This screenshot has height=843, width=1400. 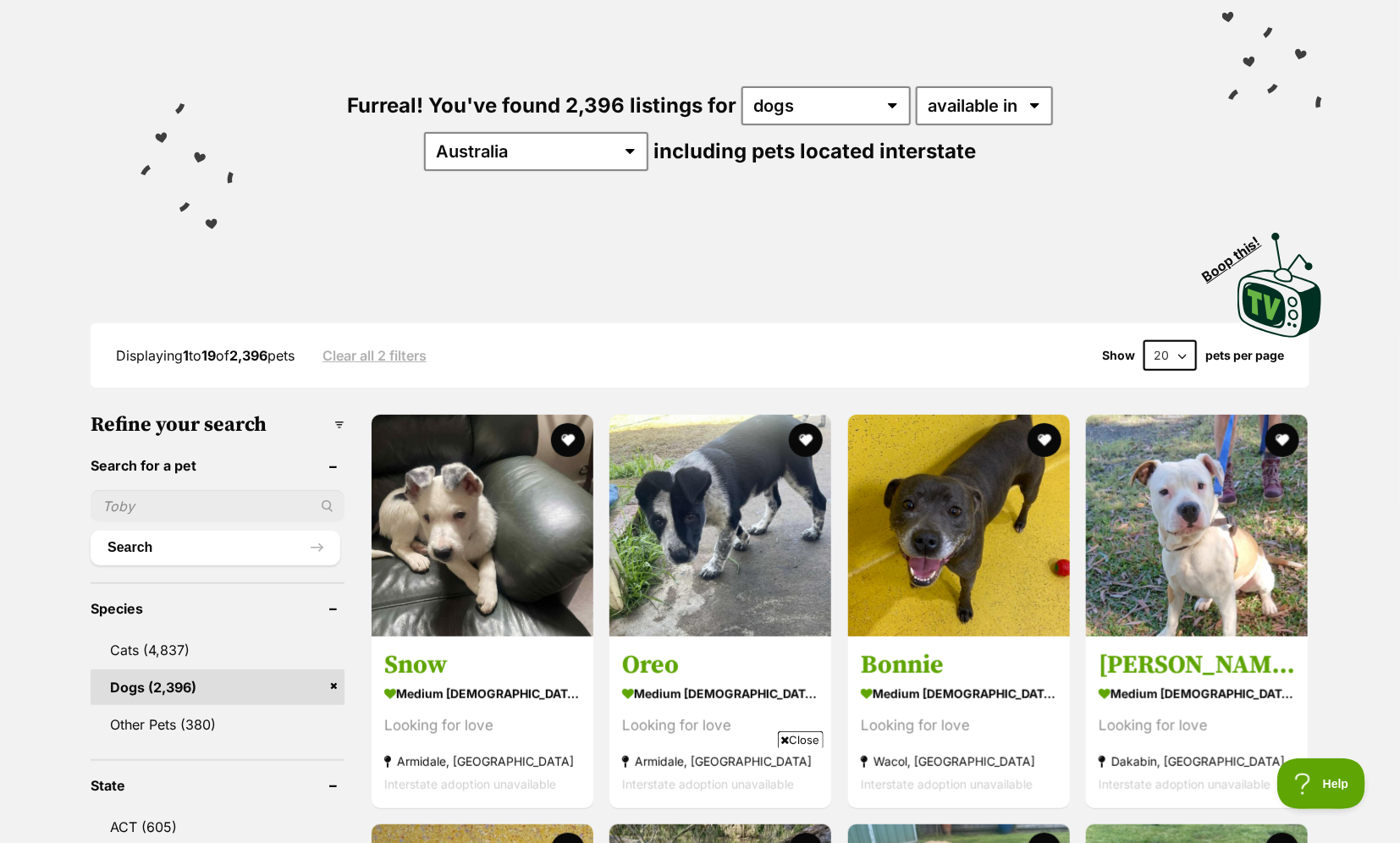 What do you see at coordinates (202, 8) in the screenshot?
I see `img: OBA_TRANS.png` at bounding box center [202, 8].